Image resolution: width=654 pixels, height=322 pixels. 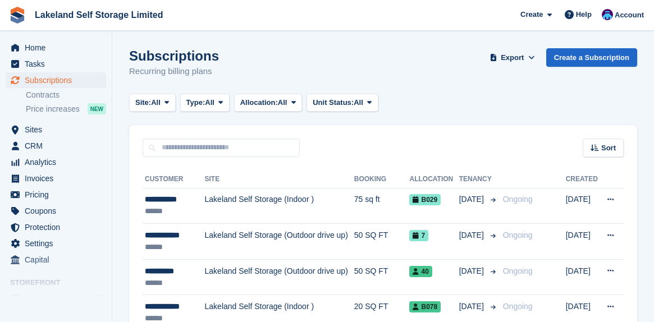 What do you see at coordinates (607, 15) in the screenshot?
I see `img: David Dickson` at bounding box center [607, 15].